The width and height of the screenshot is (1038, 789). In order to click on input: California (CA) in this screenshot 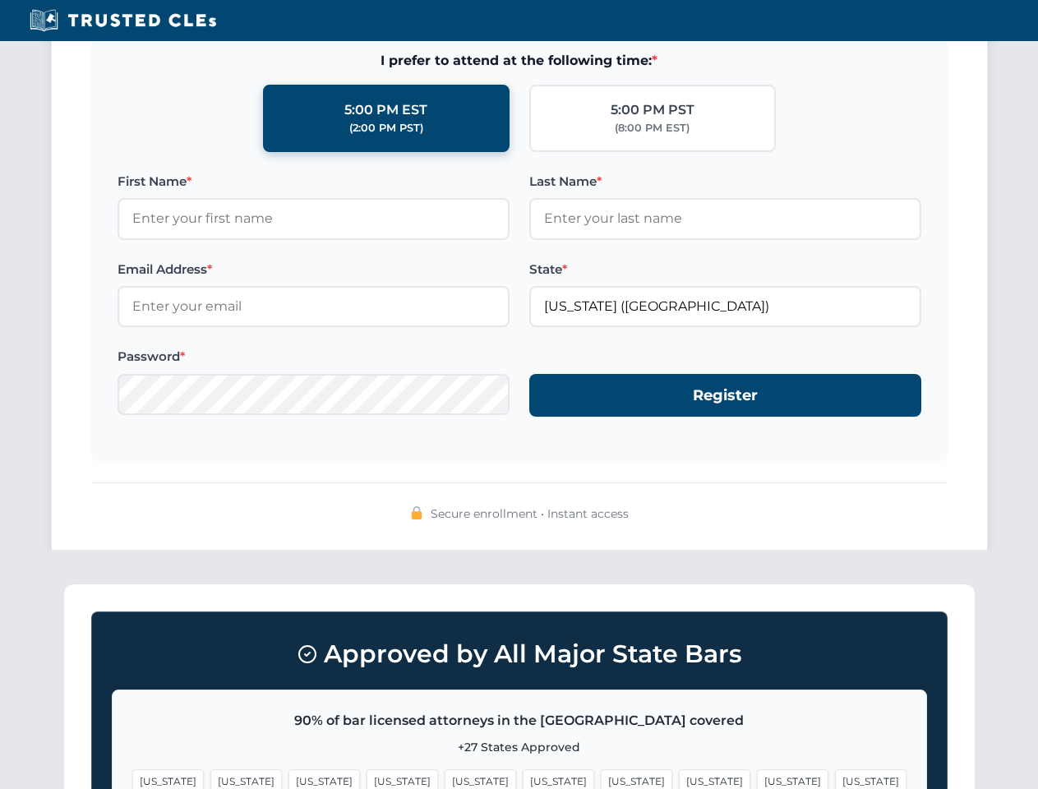, I will do `click(725, 307)`.